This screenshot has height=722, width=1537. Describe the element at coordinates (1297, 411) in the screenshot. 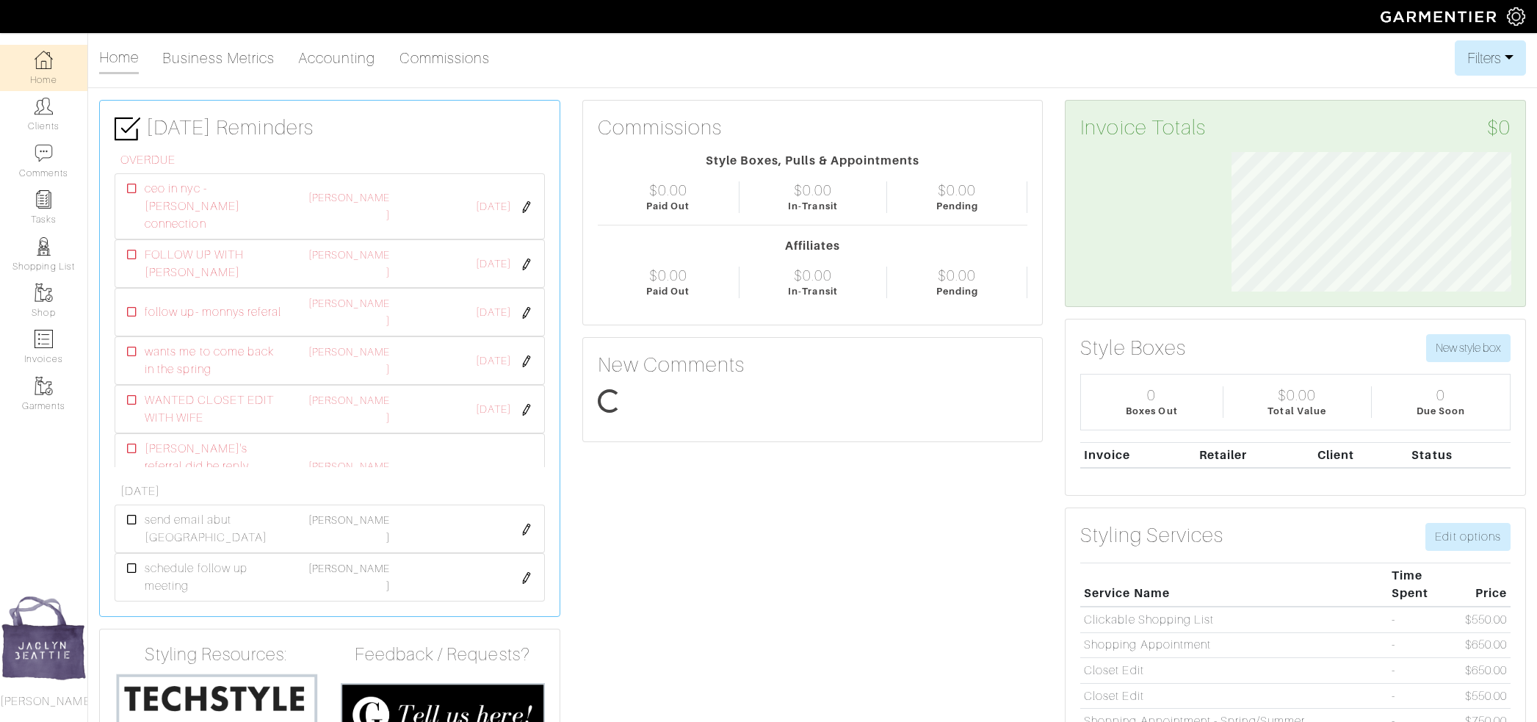

I see `div: Total Value` at that location.